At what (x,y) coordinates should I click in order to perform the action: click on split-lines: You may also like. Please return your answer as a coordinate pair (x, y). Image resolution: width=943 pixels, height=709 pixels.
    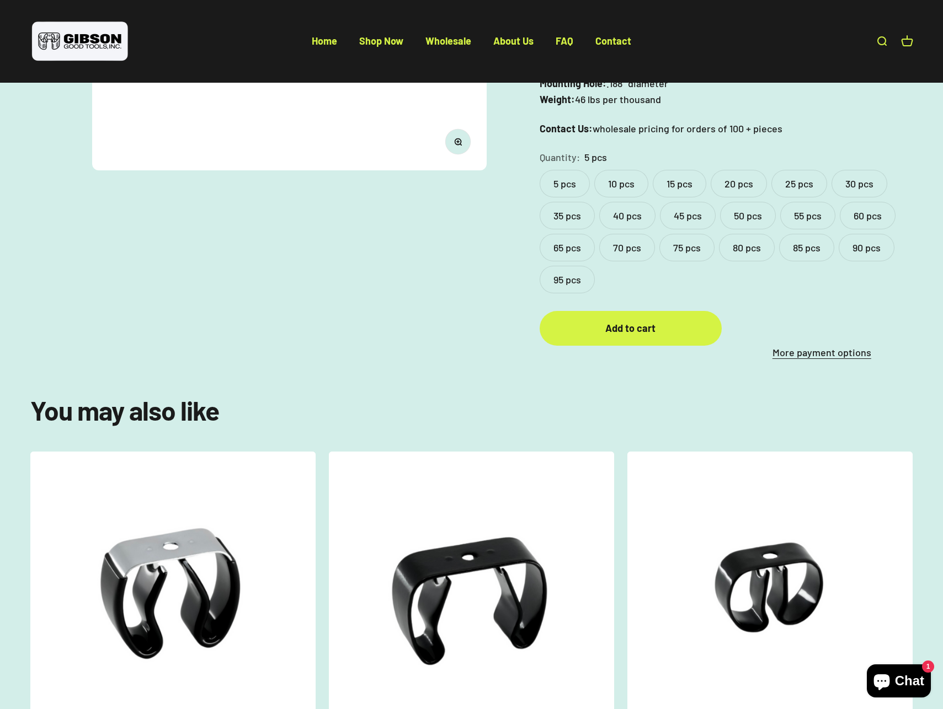
    Looking at the image, I should click on (125, 410).